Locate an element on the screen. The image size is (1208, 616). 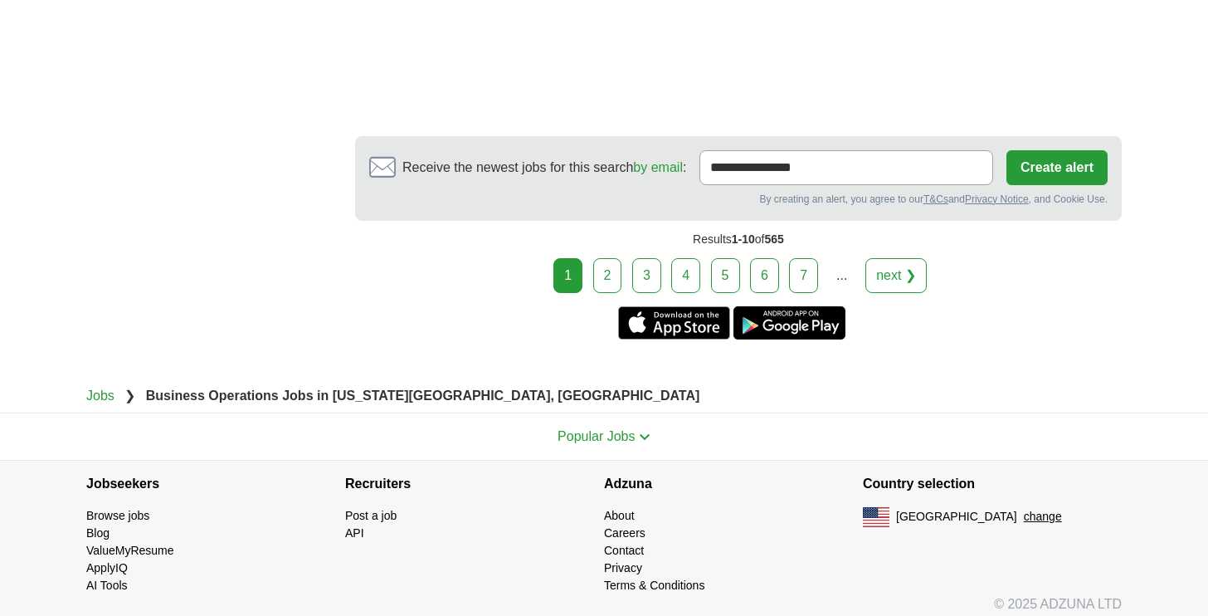
a: Privacy Notice is located at coordinates (997, 199).